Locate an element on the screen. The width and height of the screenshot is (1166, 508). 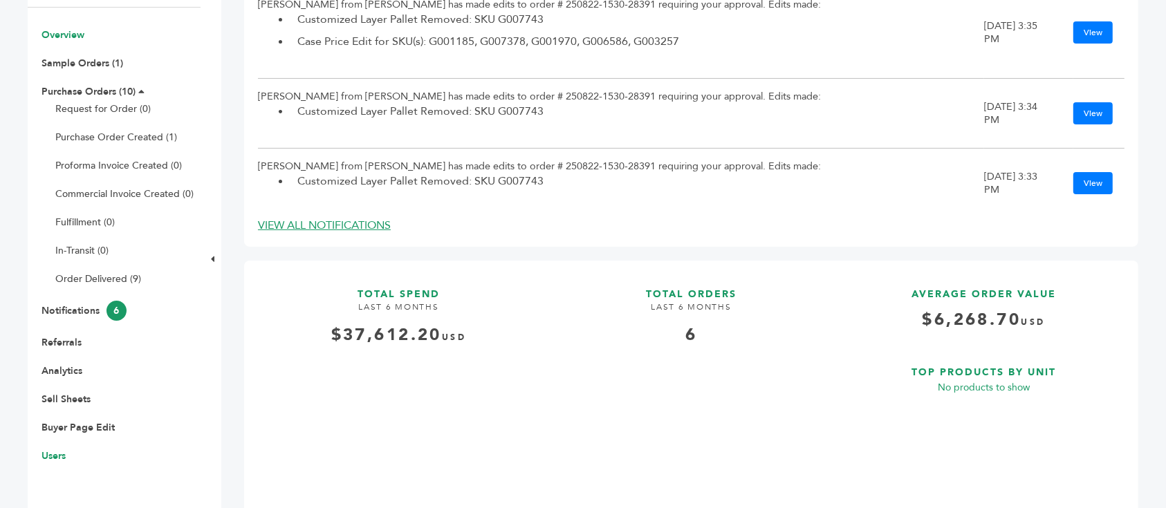
a: Commercial Invoice Created (0) is located at coordinates (125, 194).